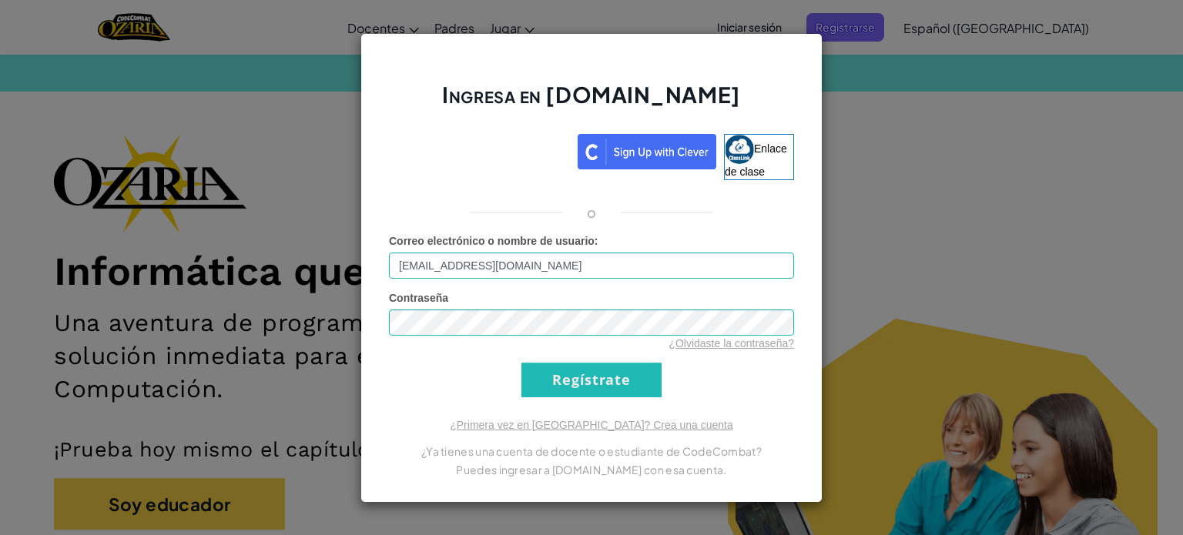  Describe the element at coordinates (591, 212) in the screenshot. I see `font: o` at that location.